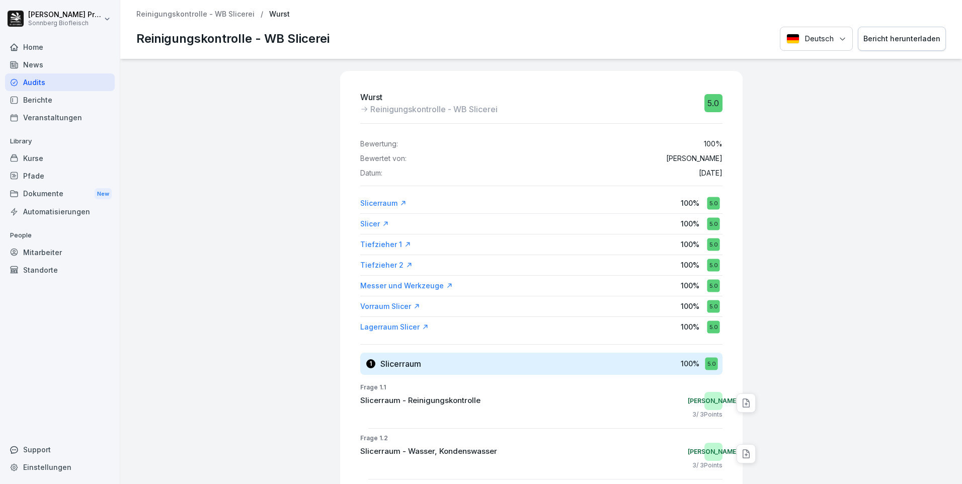 The height and width of the screenshot is (484, 962). I want to click on a: Reinigungskontrolle - WB Slicerei, so click(195, 14).